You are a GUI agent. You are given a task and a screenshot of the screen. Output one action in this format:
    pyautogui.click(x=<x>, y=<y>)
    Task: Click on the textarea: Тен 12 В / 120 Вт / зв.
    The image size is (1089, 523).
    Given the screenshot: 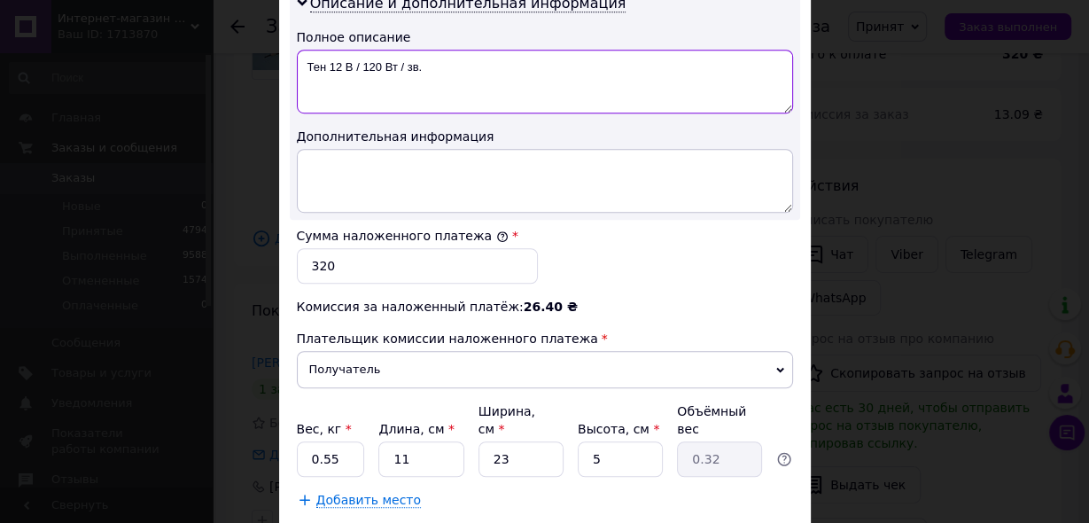 What is the action you would take?
    pyautogui.click(x=545, y=81)
    